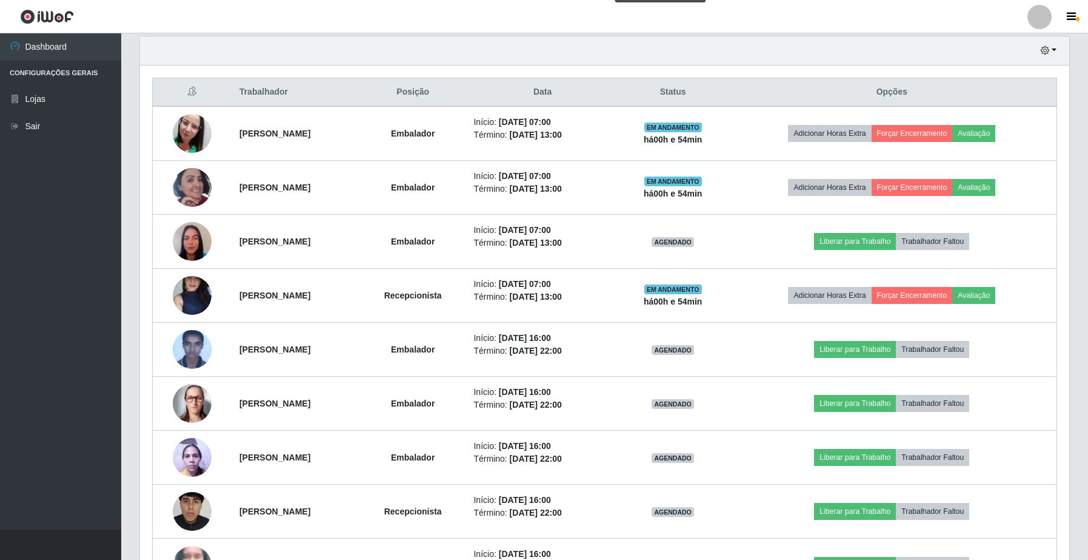 This screenshot has width=1088, height=560. What do you see at coordinates (192, 403) in the screenshot?
I see `img: 1750597929340.jpeg` at bounding box center [192, 403].